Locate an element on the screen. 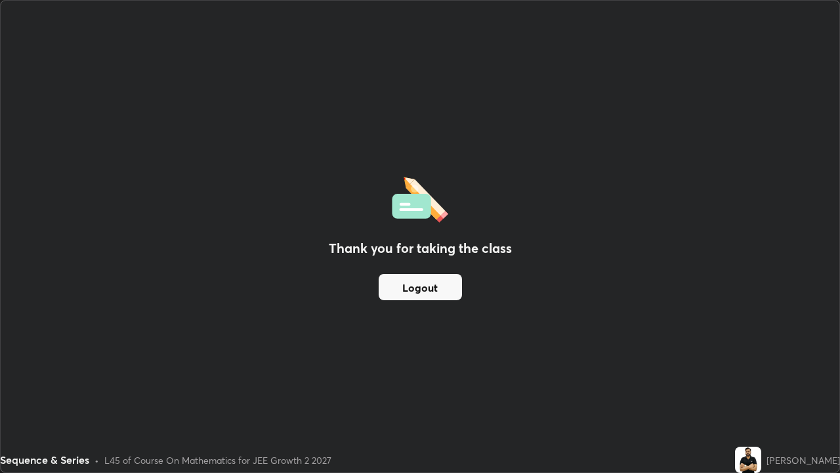  h2: Thank you for taking the class is located at coordinates (420, 248).